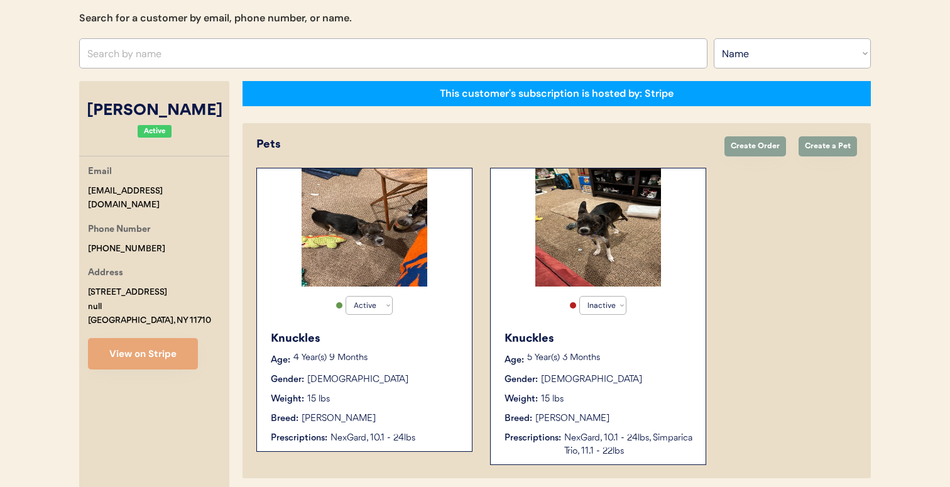 This screenshot has width=950, height=487. I want to click on button: View on Stripe, so click(143, 354).